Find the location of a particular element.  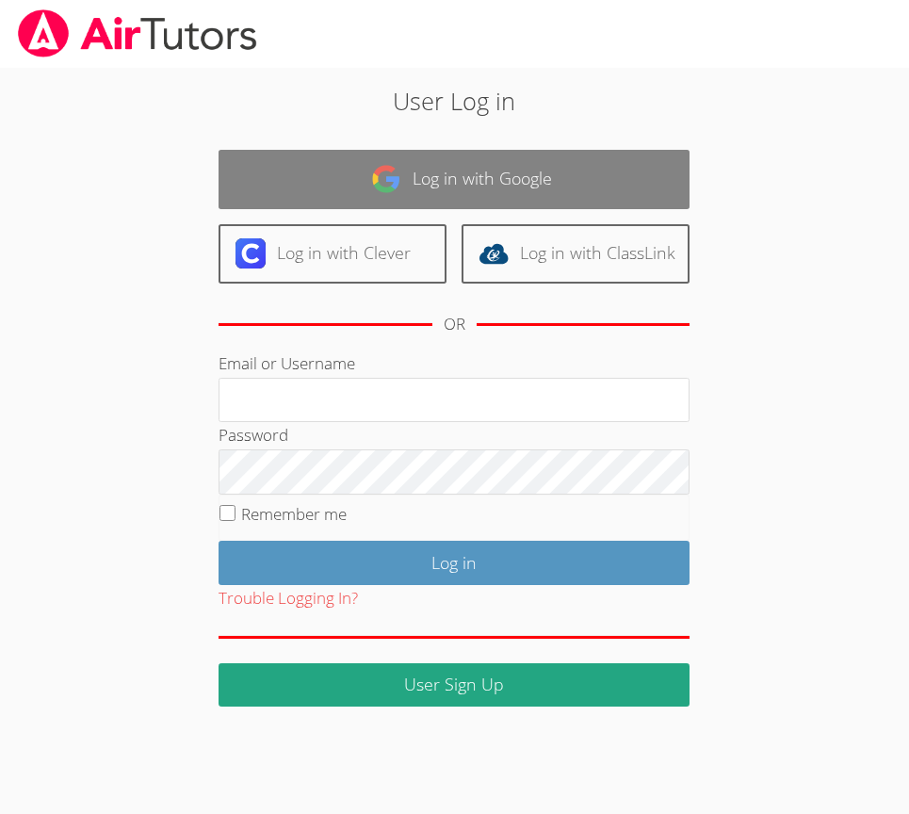

img: airtutors_banner-c4298cdbf04f3fff15de1276eac7730deb9818008684d7c2e4769d2f7ddbe033.png is located at coordinates (138, 33).